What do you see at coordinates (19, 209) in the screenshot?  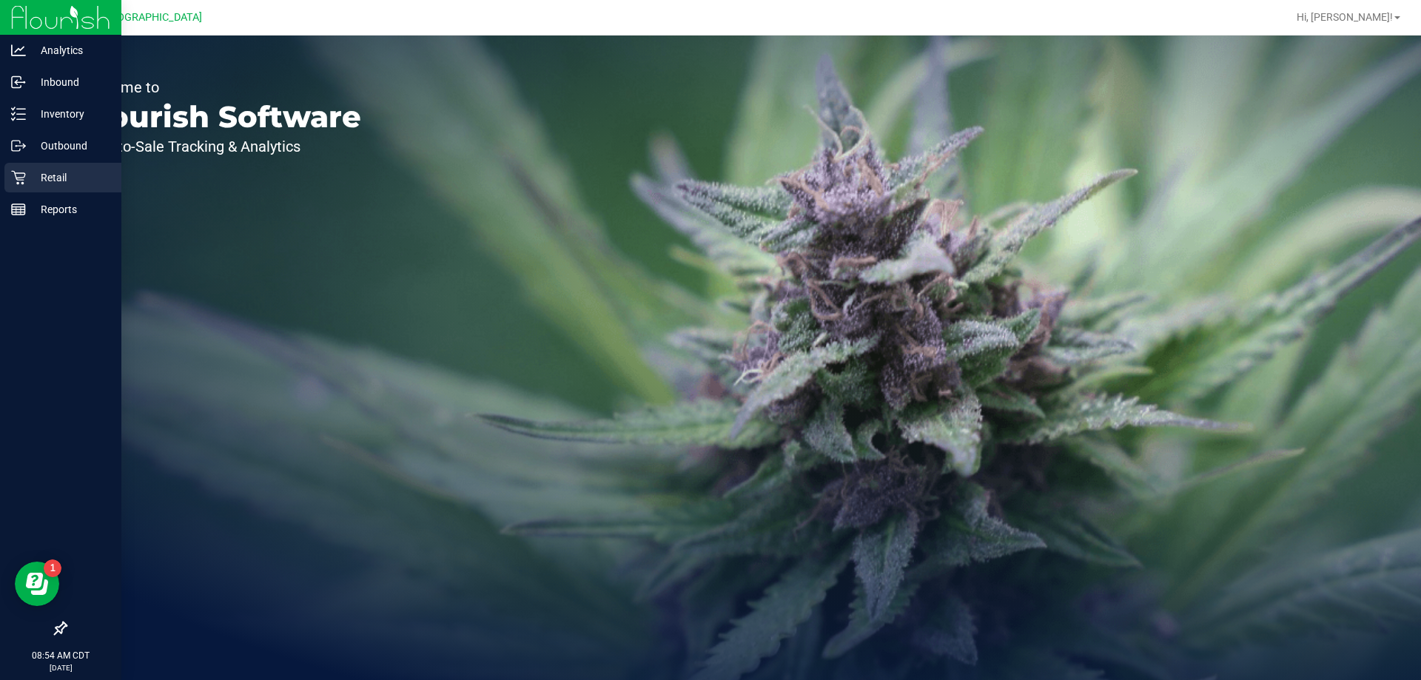 I see `inline-svg: Reports` at bounding box center [19, 209].